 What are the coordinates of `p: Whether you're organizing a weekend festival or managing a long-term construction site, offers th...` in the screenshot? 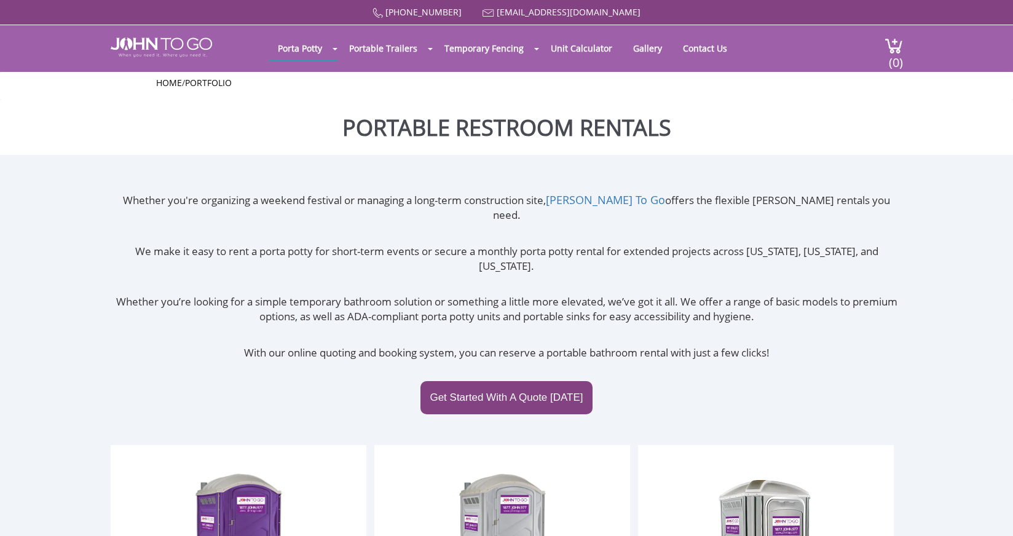 It's located at (506, 208).